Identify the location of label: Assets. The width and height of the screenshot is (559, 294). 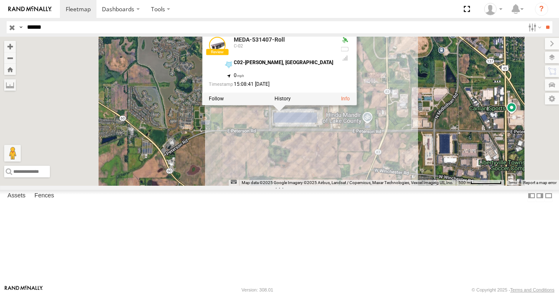
(16, 196).